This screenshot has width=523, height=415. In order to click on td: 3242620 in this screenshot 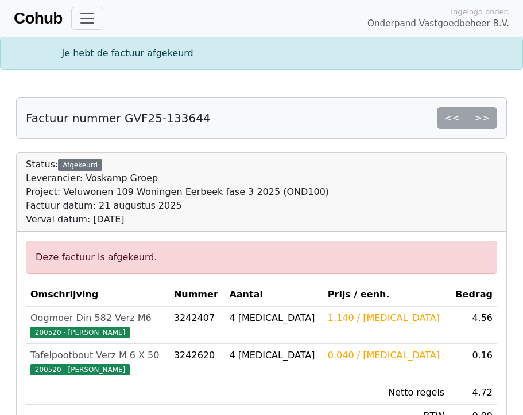, I will do `click(197, 363)`.